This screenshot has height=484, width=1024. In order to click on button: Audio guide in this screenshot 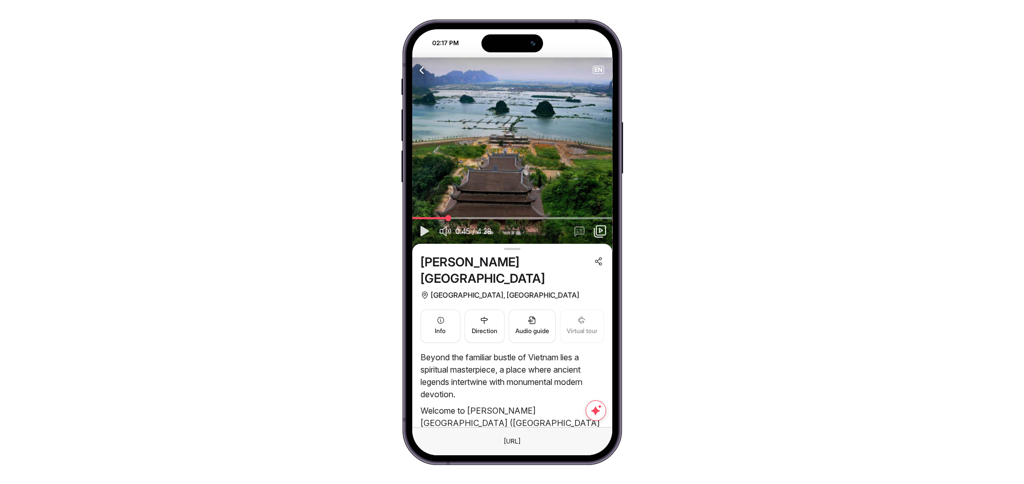, I will do `click(533, 326)`.